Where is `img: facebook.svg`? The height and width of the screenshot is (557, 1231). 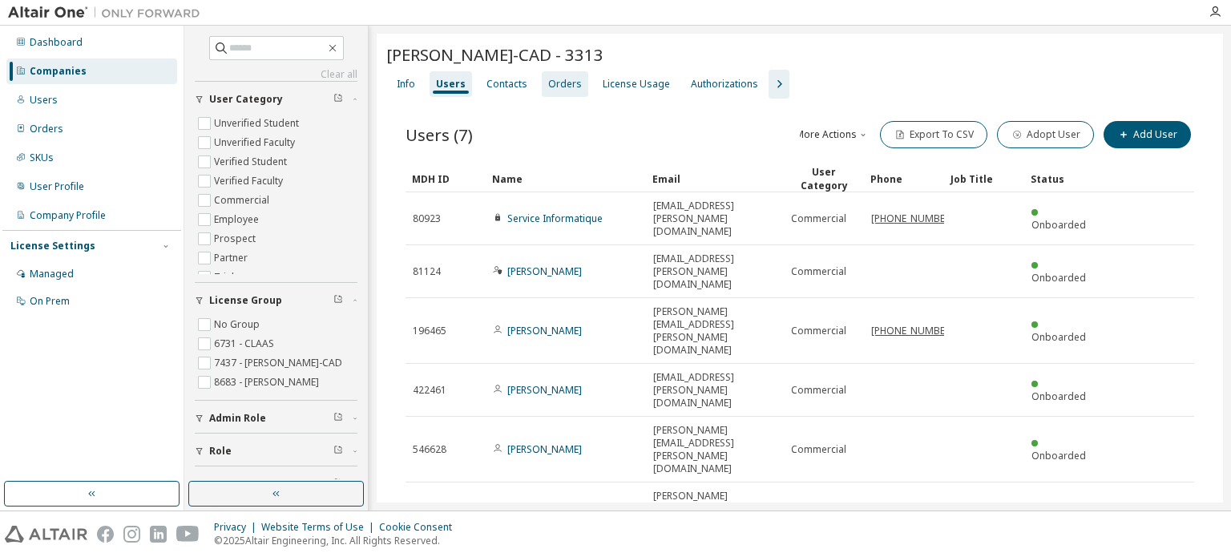 img: facebook.svg is located at coordinates (105, 534).